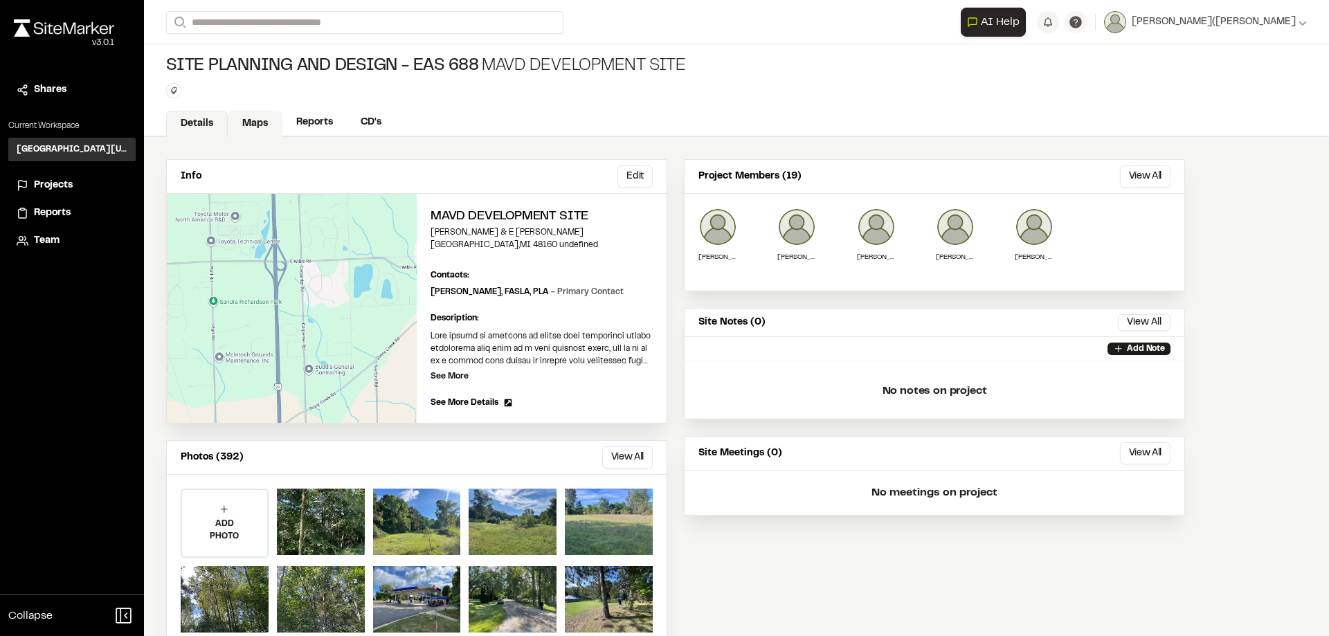 The width and height of the screenshot is (1329, 636). What do you see at coordinates (72, 90) in the screenshot?
I see `a: Shares` at bounding box center [72, 90].